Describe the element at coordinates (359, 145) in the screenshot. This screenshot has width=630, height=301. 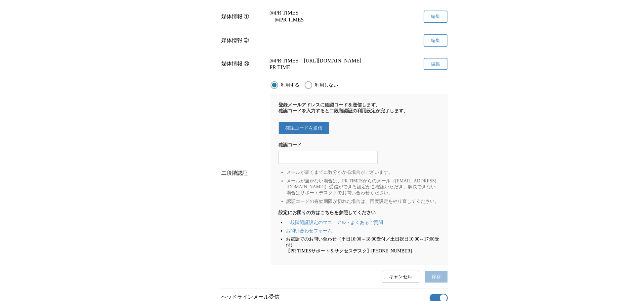
I see `div: 確認コード` at that location.